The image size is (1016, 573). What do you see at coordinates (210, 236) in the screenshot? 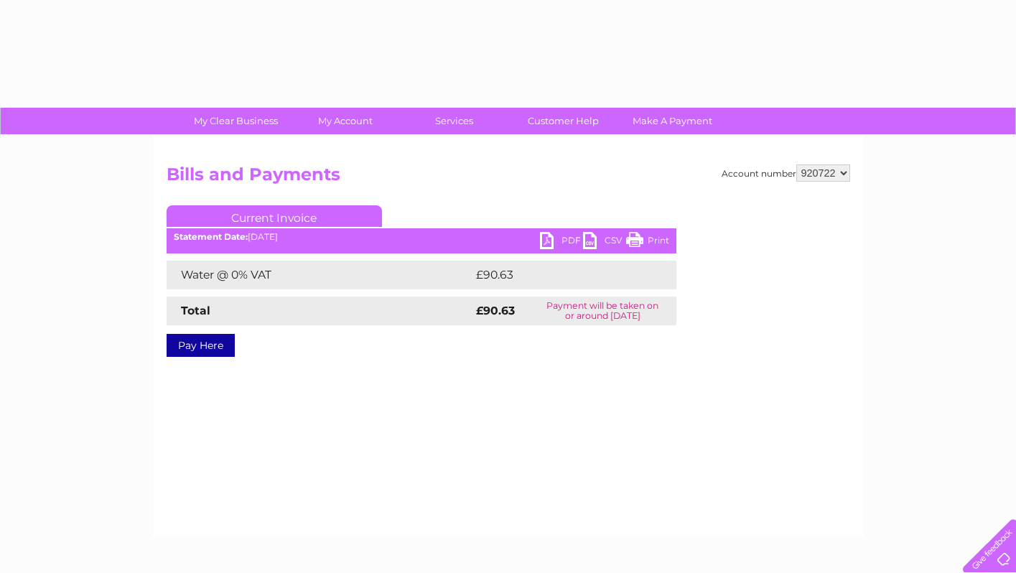
I see `b: Statement Date:` at bounding box center [210, 236].